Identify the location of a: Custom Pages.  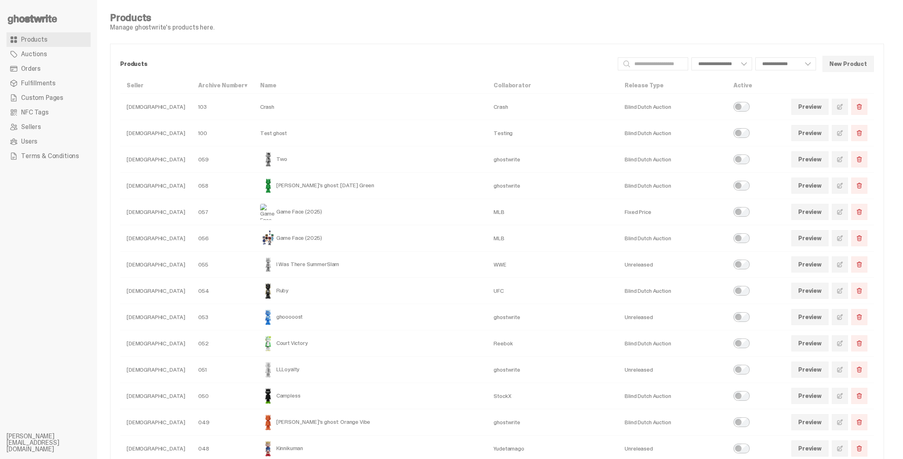
(49, 98).